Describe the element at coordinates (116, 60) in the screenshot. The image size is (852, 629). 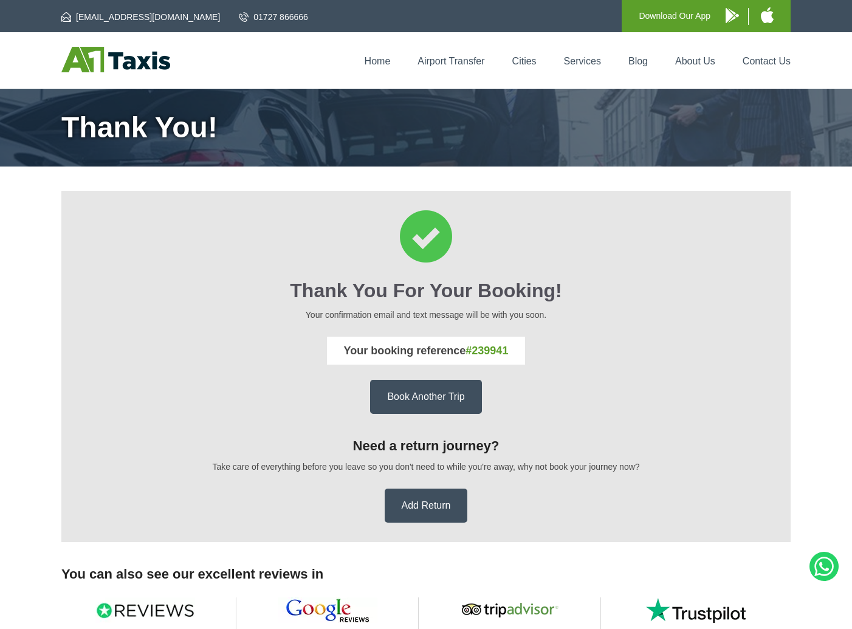
I see `img: A1 Taxis St Albans LTD` at that location.